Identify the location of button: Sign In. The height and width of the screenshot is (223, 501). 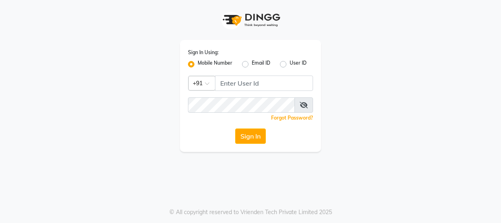
(250, 136).